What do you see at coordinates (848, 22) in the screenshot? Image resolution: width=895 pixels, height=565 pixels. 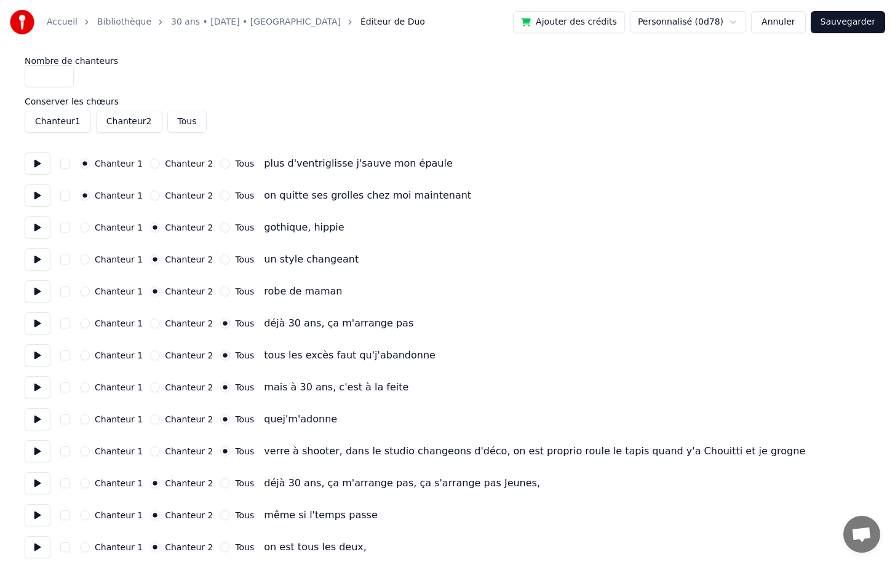 I see `button: Sauvegarder` at bounding box center [848, 22].